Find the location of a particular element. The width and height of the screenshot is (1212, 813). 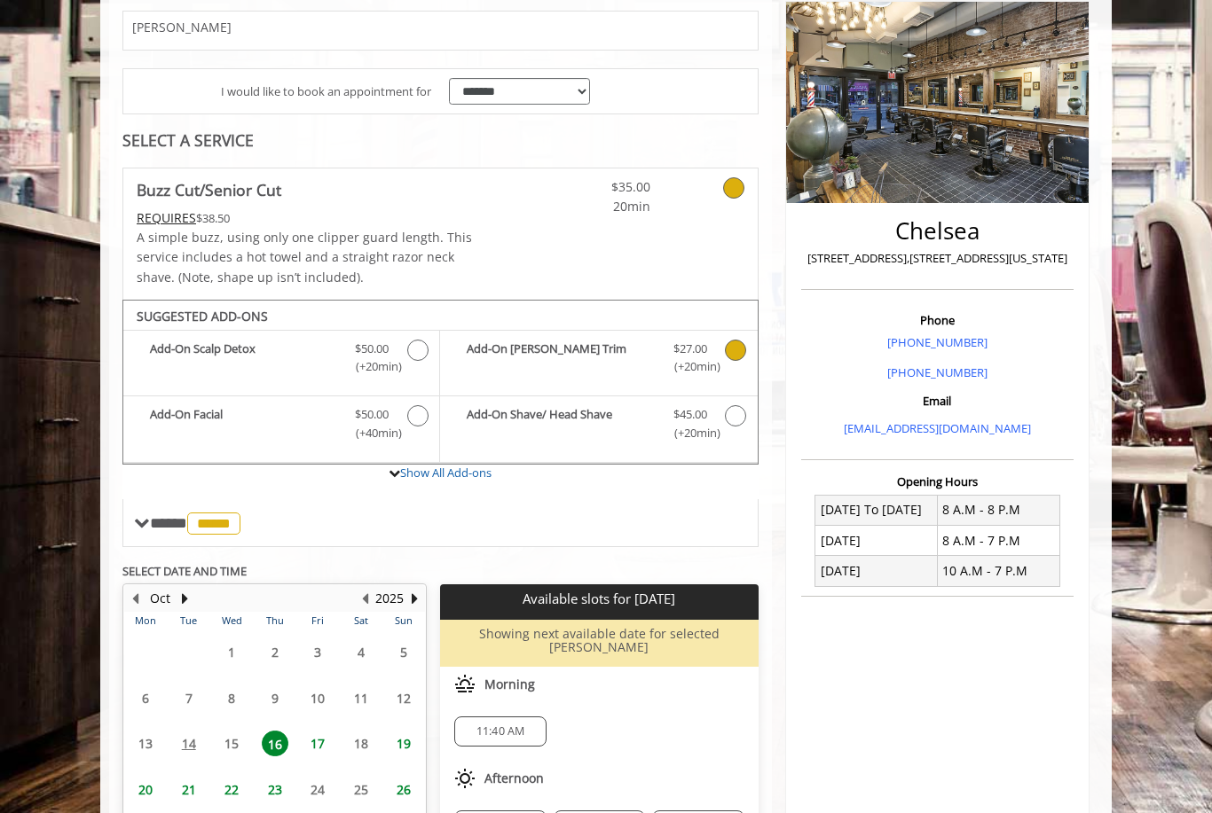

span: 26 is located at coordinates (404, 789).